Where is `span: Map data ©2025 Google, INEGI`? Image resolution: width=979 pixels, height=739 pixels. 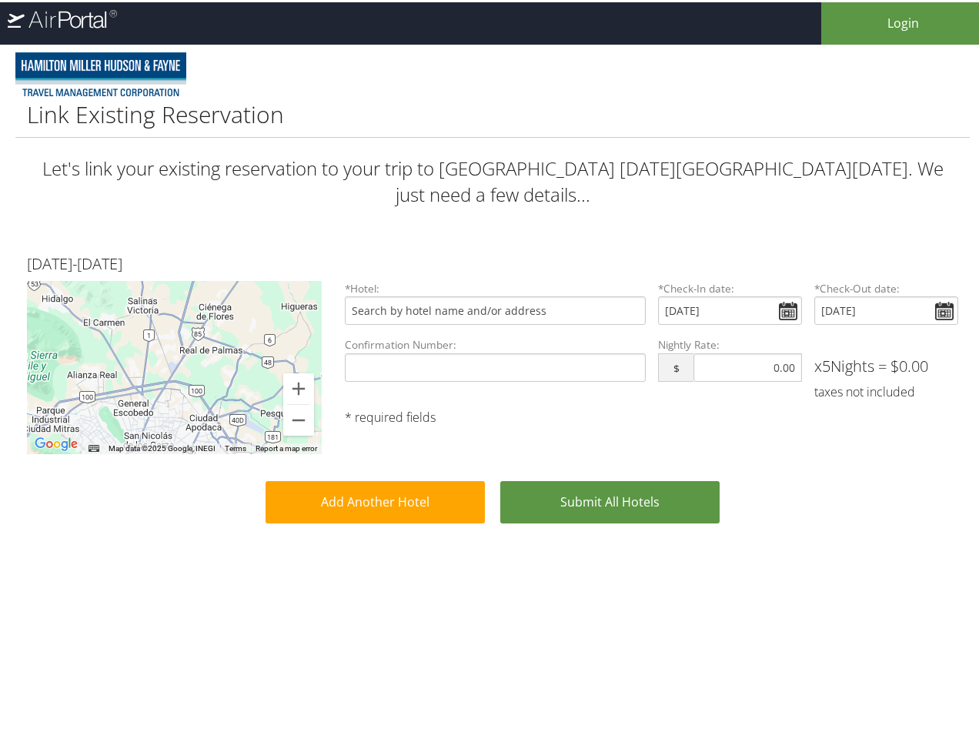
span: Map data ©2025 Google, INEGI is located at coordinates (162, 446).